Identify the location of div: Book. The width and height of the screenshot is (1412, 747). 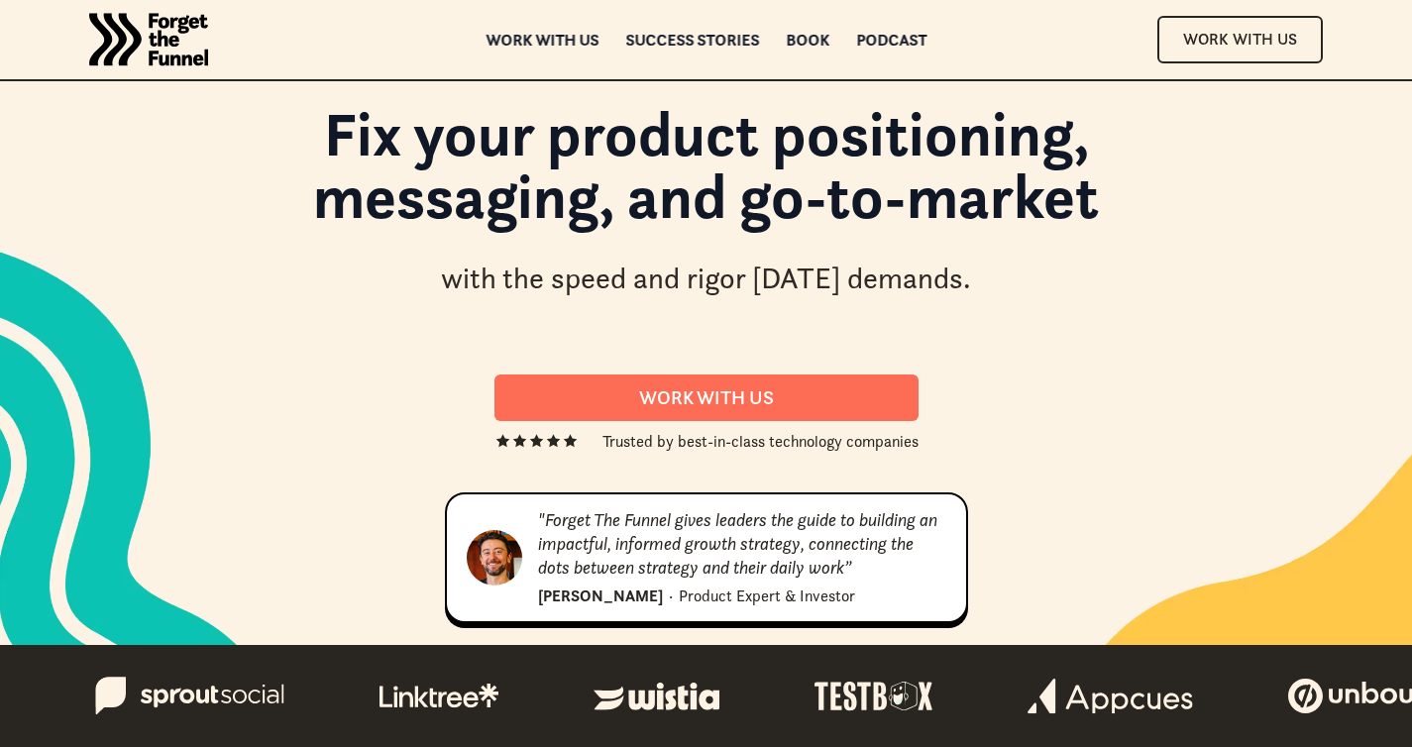
(808, 40).